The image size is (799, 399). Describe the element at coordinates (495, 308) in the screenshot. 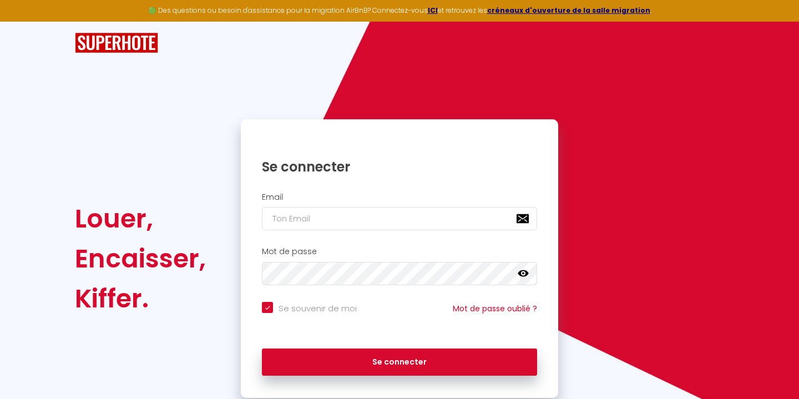

I see `a: Mot de passe oublié ?` at that location.